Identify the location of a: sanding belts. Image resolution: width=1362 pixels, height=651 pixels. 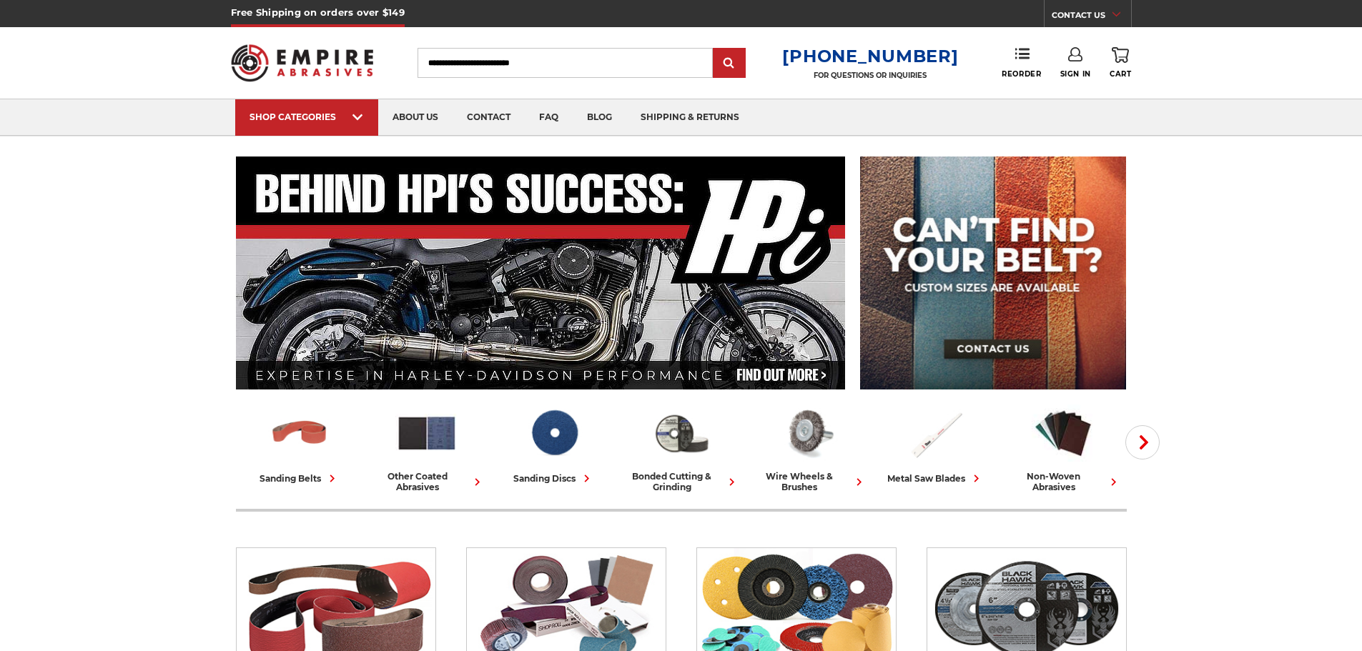
(299, 444).